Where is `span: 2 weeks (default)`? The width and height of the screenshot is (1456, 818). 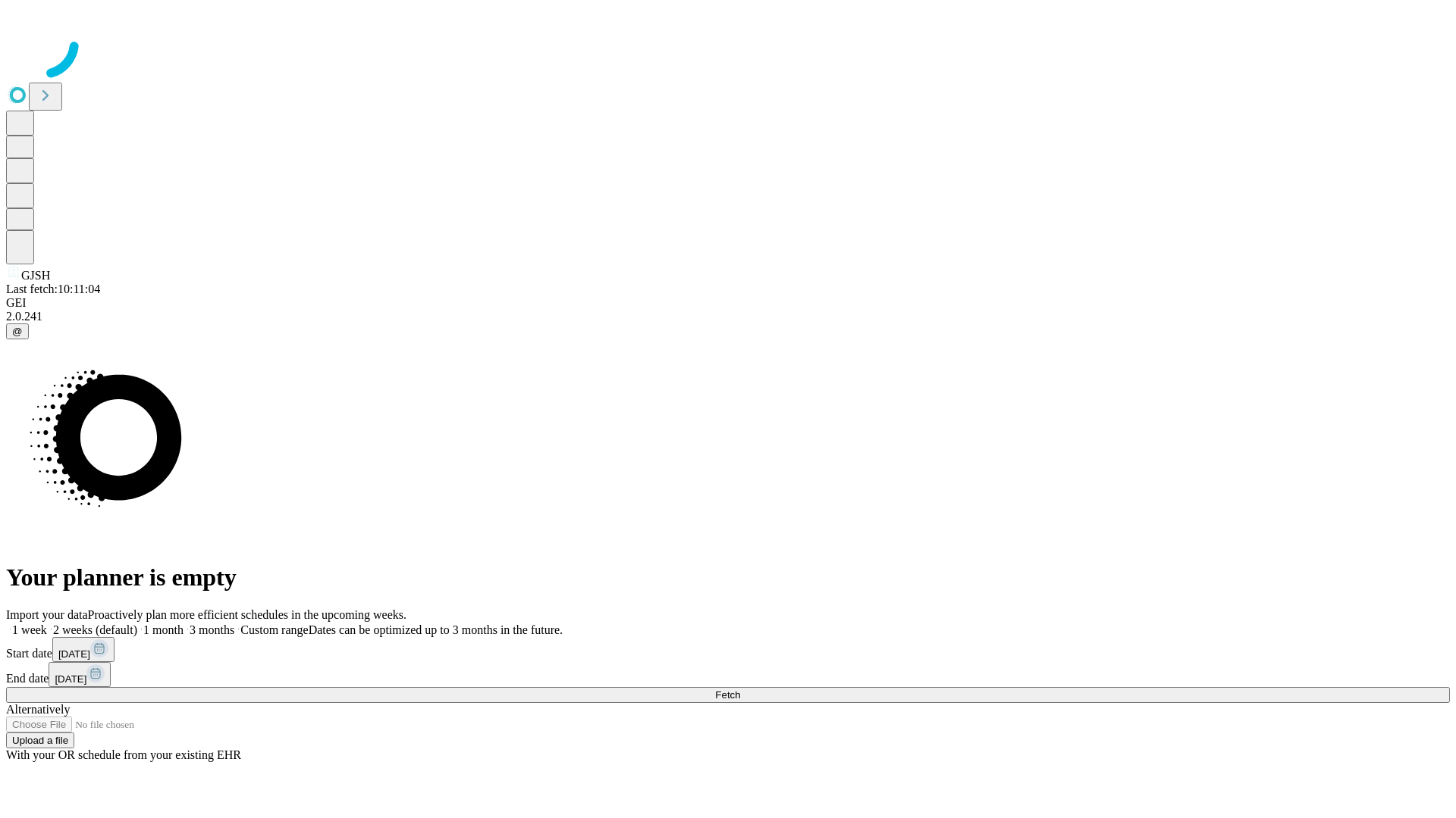
span: 2 weeks (default) is located at coordinates (95, 630).